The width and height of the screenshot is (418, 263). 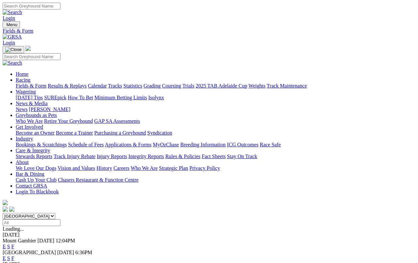 What do you see at coordinates (112, 156) in the screenshot?
I see `a: Injury Reports` at bounding box center [112, 156].